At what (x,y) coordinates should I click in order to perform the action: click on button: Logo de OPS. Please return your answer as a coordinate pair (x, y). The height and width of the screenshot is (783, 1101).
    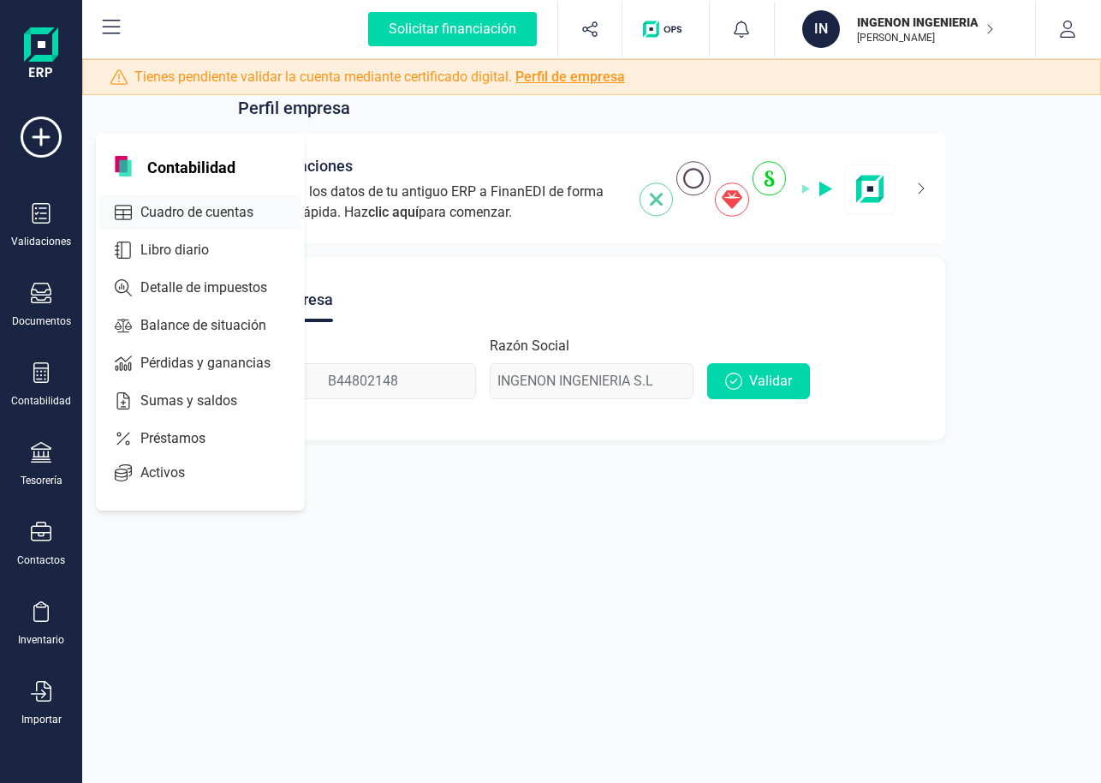
    Looking at the image, I should click on (665, 29).